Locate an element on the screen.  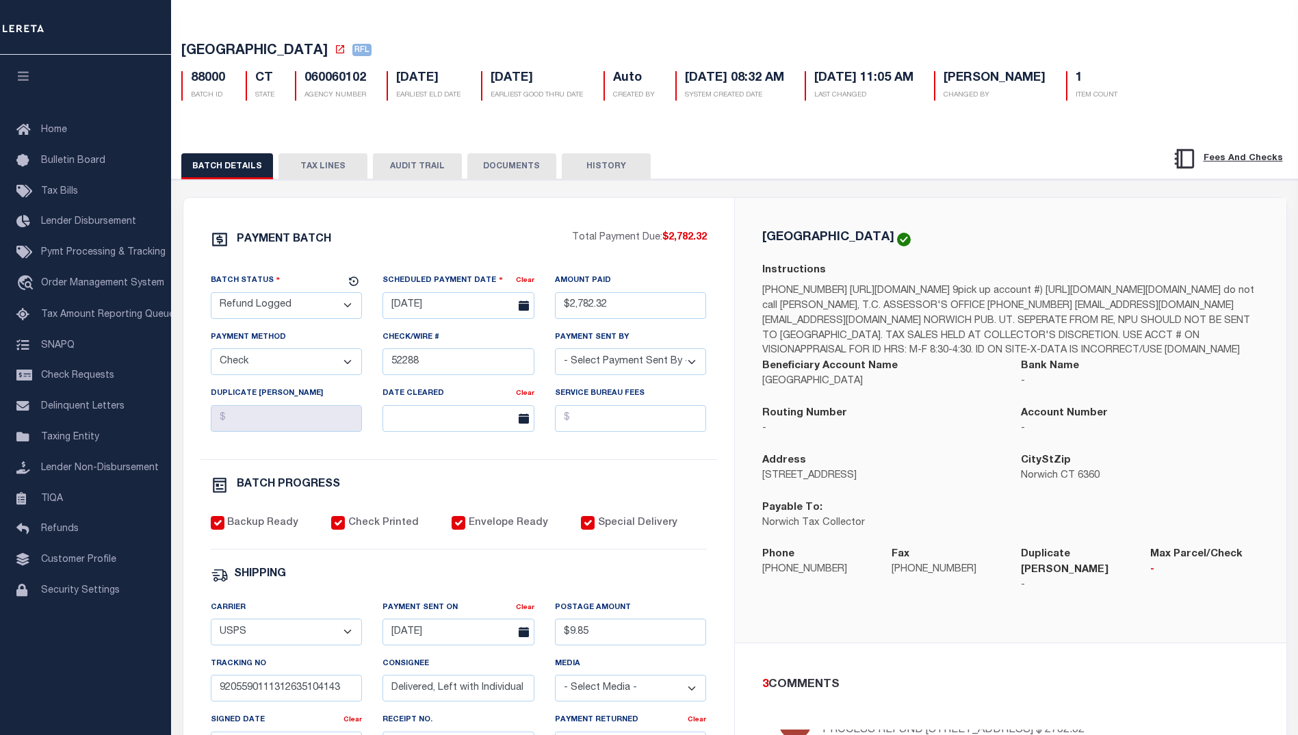
p: Total Payment Due: is located at coordinates (639, 238).